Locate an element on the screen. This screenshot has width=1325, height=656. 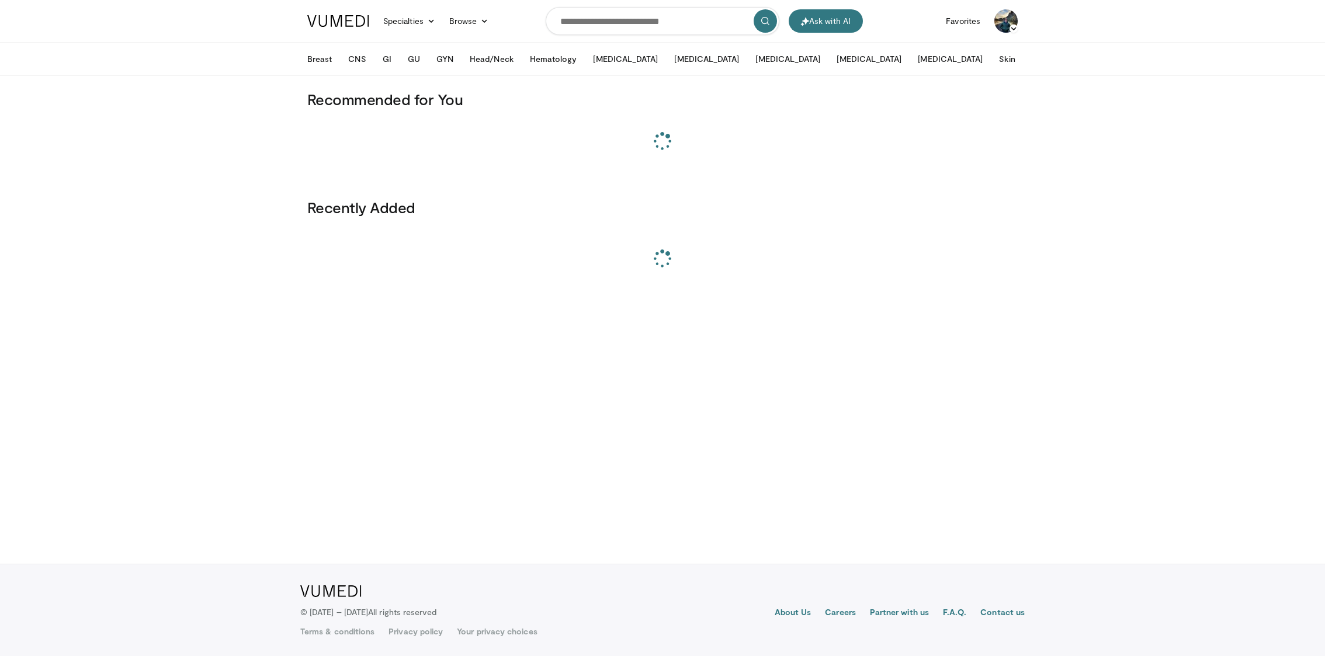
h3: Recently Added is located at coordinates (662, 207).